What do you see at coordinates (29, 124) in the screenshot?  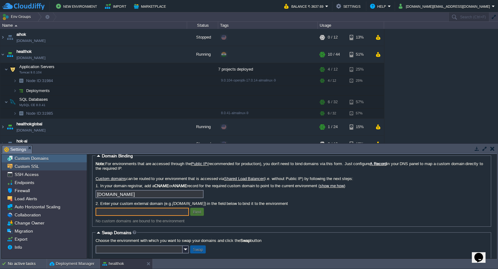 I see `a: healthokglobal` at bounding box center [29, 124].